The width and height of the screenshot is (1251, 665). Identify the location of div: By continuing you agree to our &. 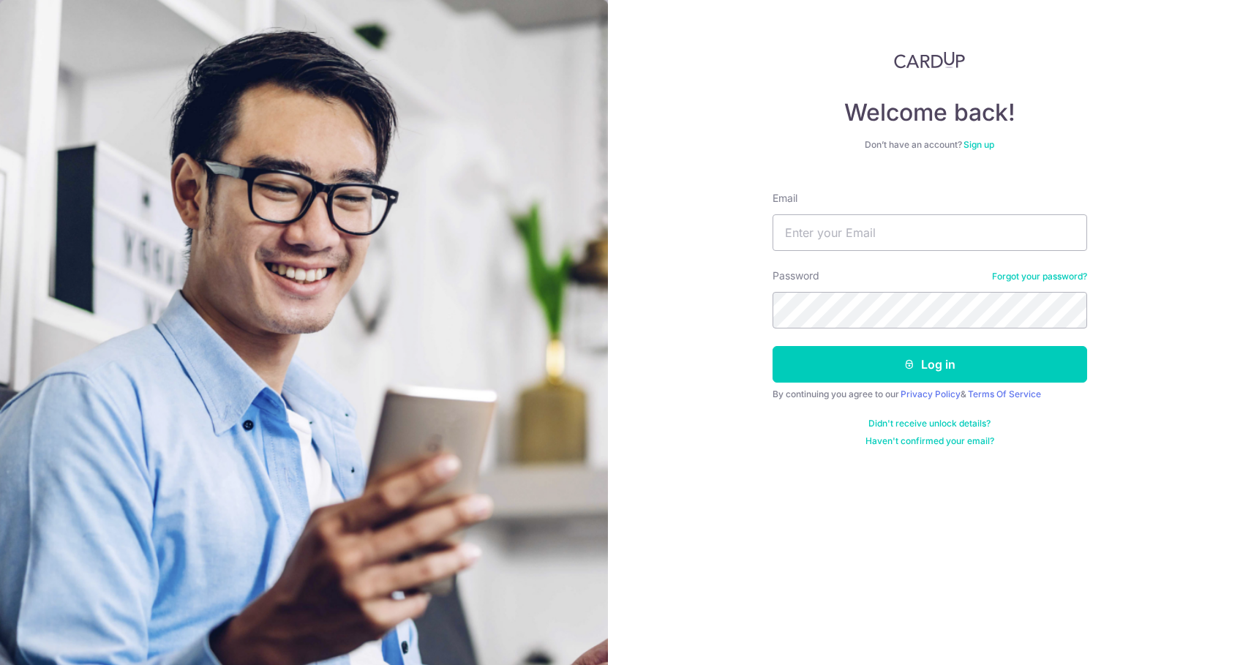
(930, 394).